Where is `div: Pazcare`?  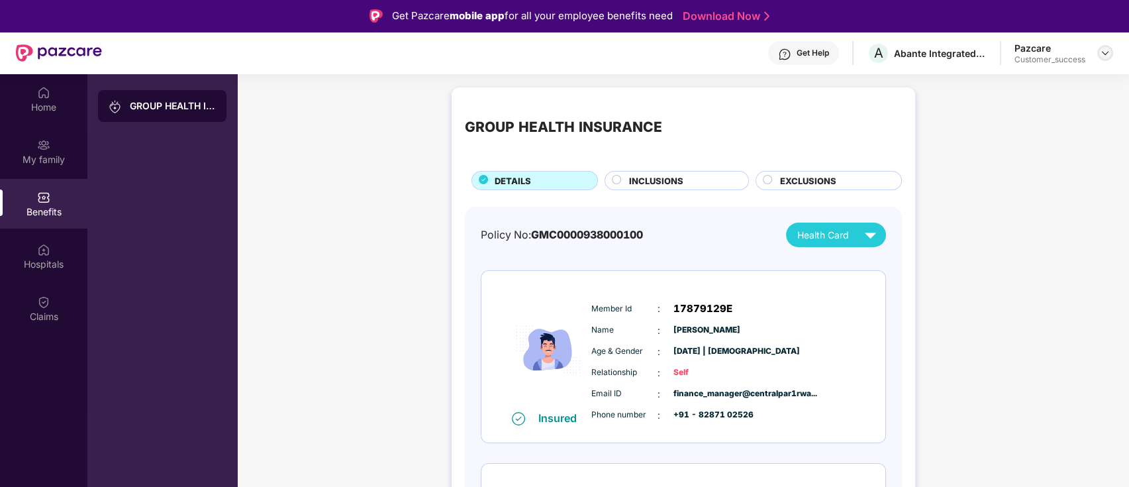
div: Pazcare is located at coordinates (1049, 48).